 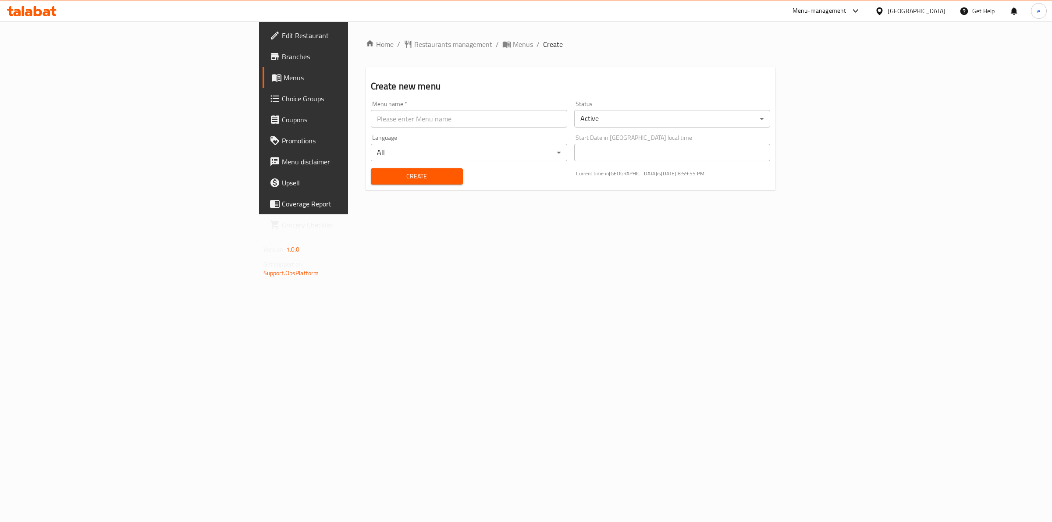 I want to click on span: Get support on:, so click(x=284, y=264).